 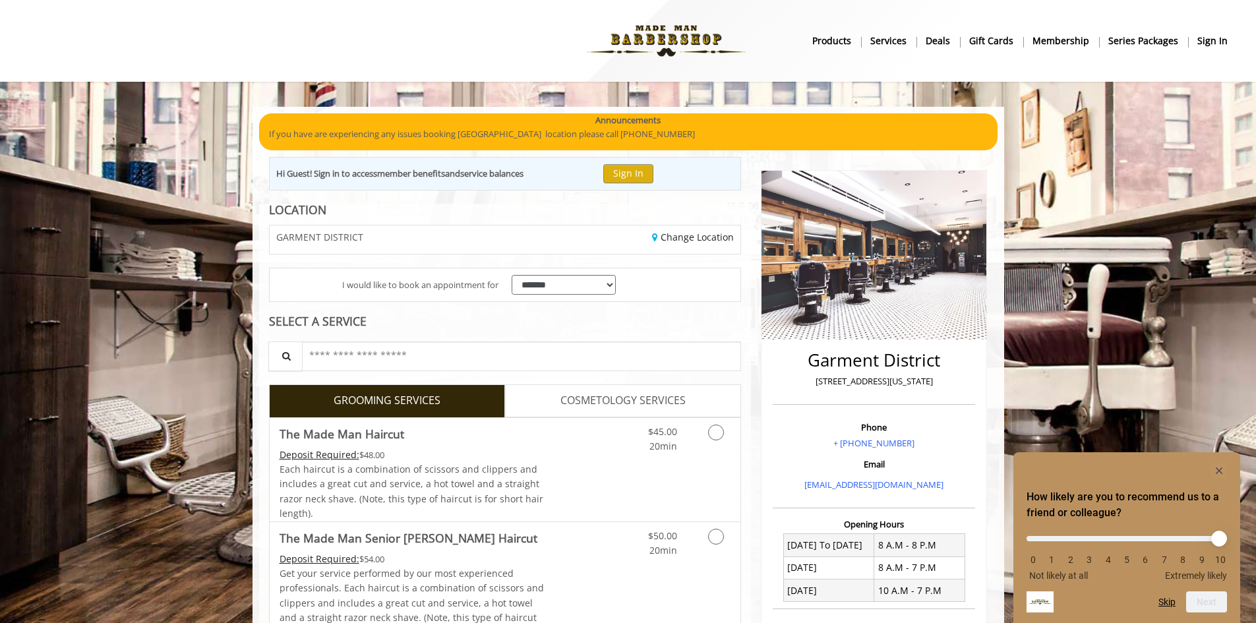 I want to click on td: 8 A.M - 7 P.M, so click(x=920, y=568).